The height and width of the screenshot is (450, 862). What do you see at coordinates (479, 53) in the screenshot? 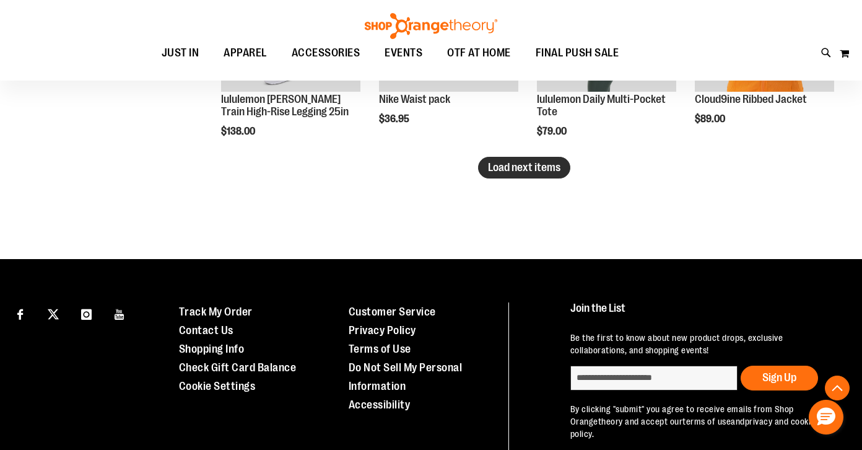
I see `a: OTF AT HOME` at bounding box center [479, 53].